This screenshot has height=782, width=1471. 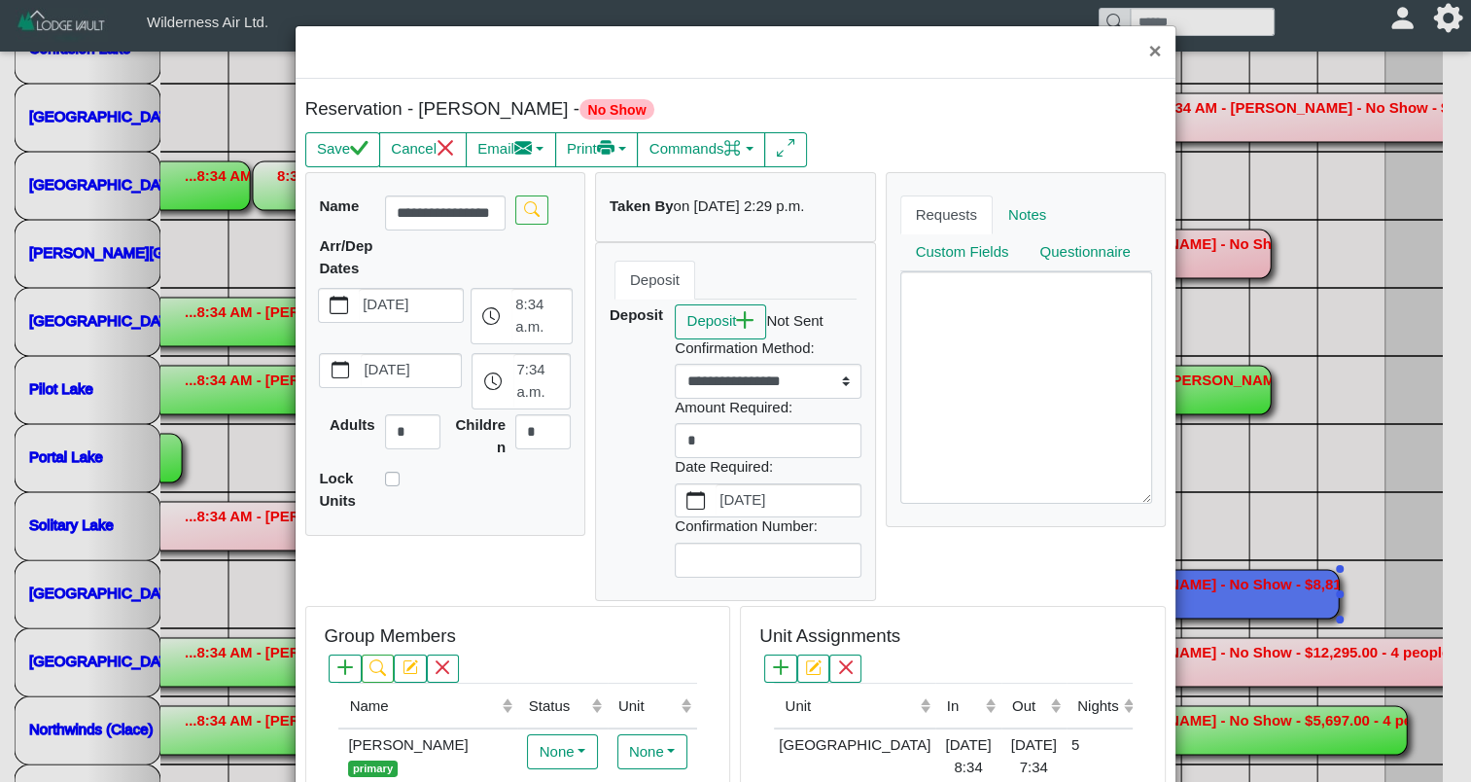 I want to click on b: Name, so click(x=338, y=205).